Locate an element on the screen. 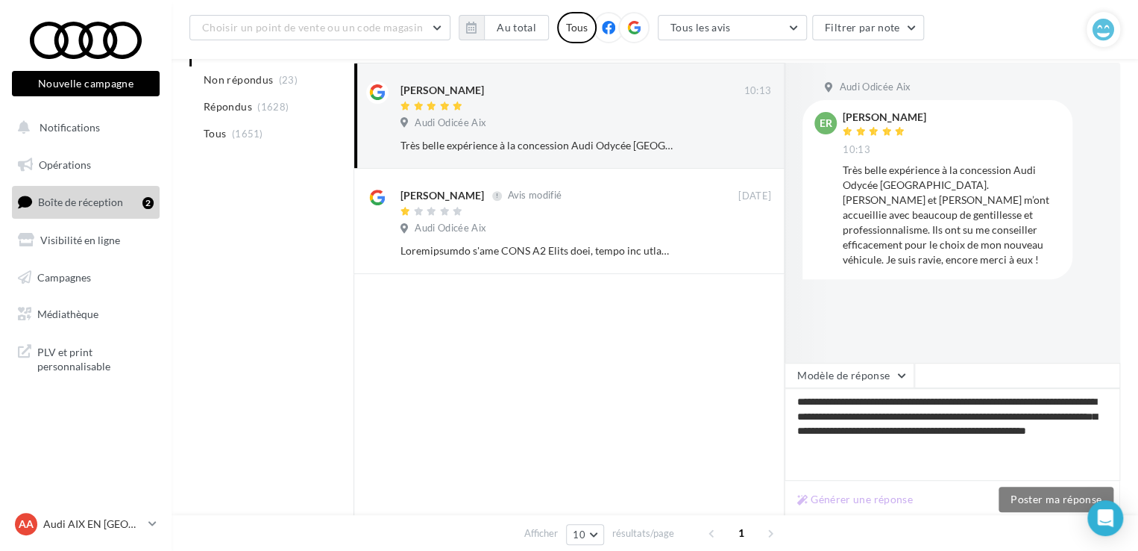 The width and height of the screenshot is (1138, 551). span: 10 is located at coordinates (579, 534).